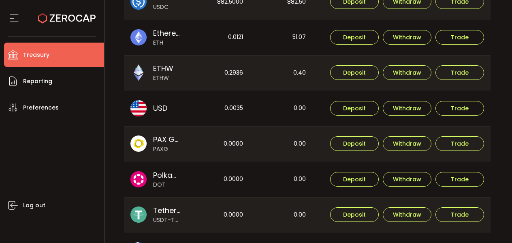 This screenshot has height=243, width=512. What do you see at coordinates (36, 55) in the screenshot?
I see `span: Treasury` at bounding box center [36, 55].